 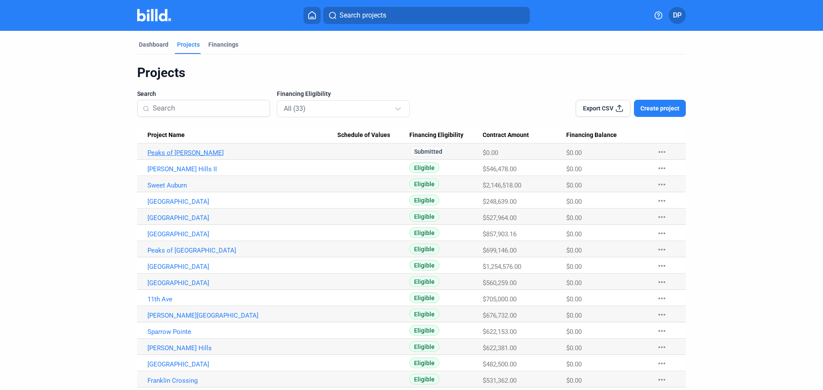 I want to click on span: Export CSV, so click(x=598, y=108).